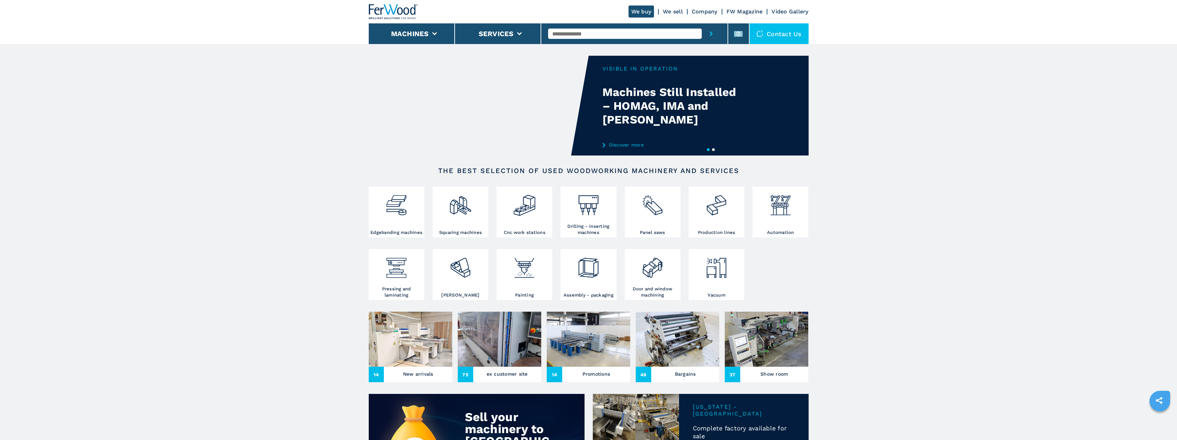 This screenshot has width=1177, height=440. What do you see at coordinates (396, 232) in the screenshot?
I see `h3: Edgebanding machines` at bounding box center [396, 232].